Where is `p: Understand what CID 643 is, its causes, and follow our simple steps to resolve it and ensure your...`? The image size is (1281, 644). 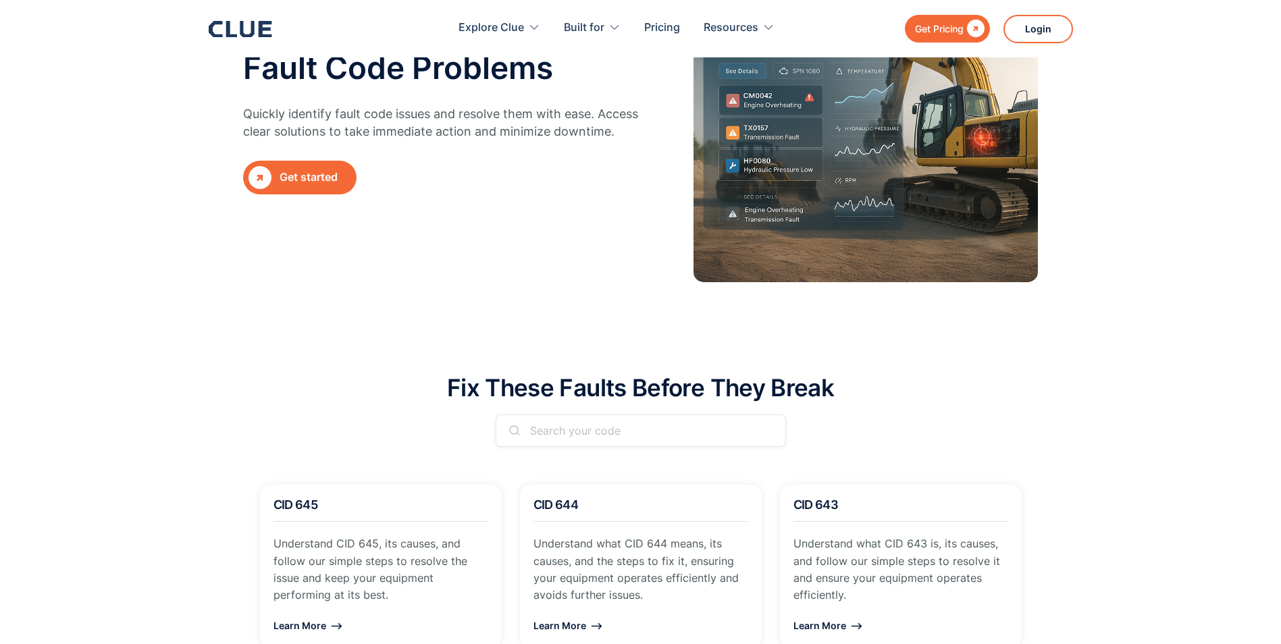 p: Understand what CID 643 is, its causes, and follow our simple steps to resolve it and ensure your... is located at coordinates (901, 569).